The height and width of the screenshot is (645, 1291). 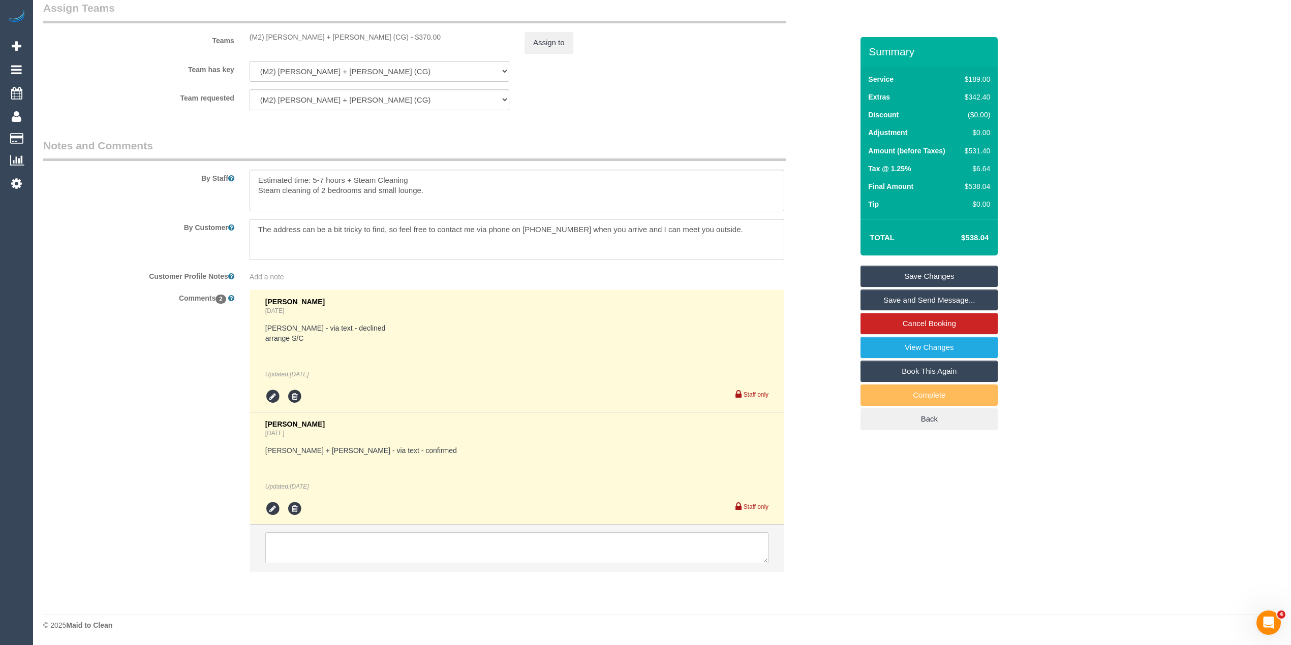 I want to click on label: By Customer, so click(x=139, y=226).